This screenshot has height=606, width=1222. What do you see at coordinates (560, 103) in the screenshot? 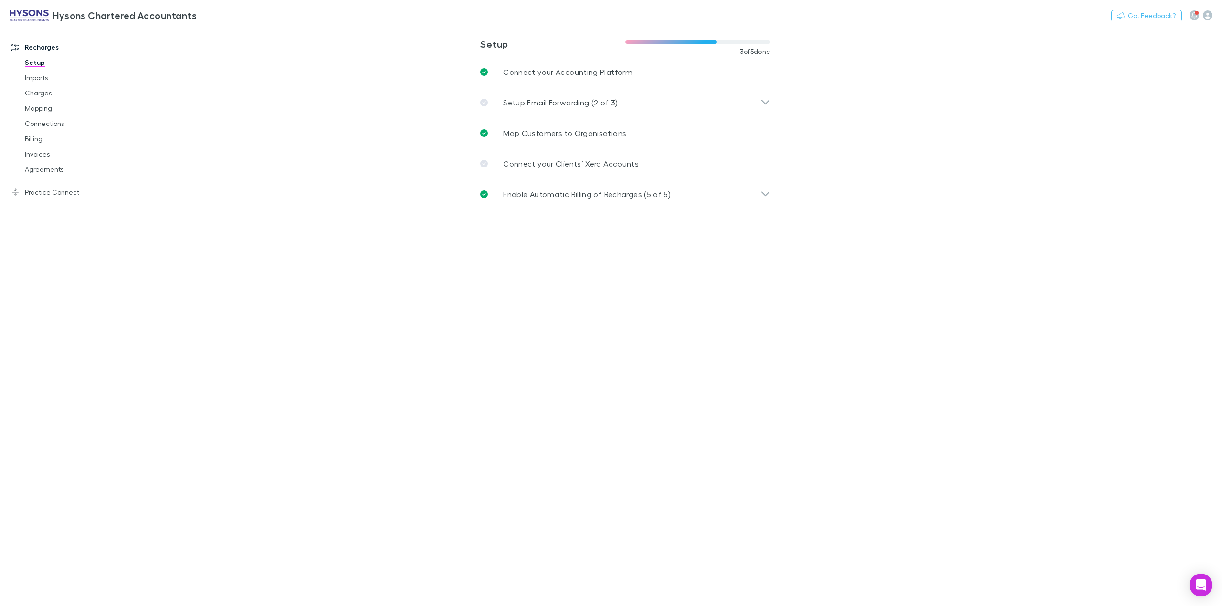
I see `p: Setup Email Forwarding (2 of 3)` at bounding box center [560, 103].